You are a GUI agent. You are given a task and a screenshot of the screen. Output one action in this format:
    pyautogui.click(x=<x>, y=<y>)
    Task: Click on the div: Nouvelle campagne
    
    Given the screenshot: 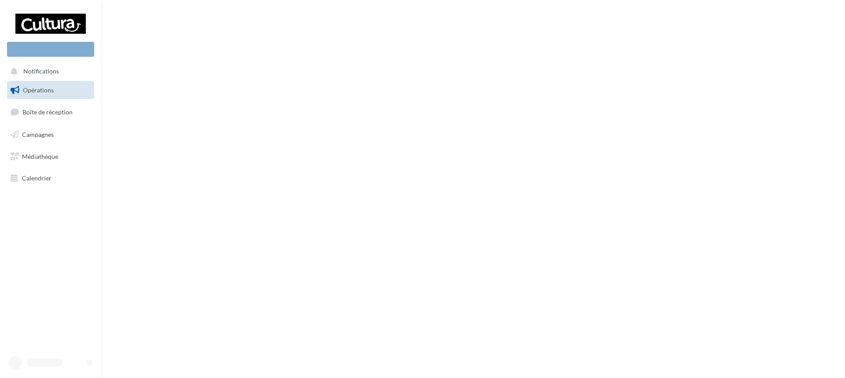 What is the action you would take?
    pyautogui.click(x=51, y=49)
    